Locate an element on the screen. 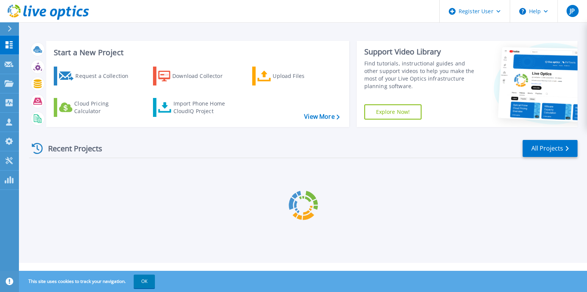 The image size is (587, 292). div: Find tutorials, instructional guides and other support videos to help you make the most of your L... is located at coordinates (420, 75).